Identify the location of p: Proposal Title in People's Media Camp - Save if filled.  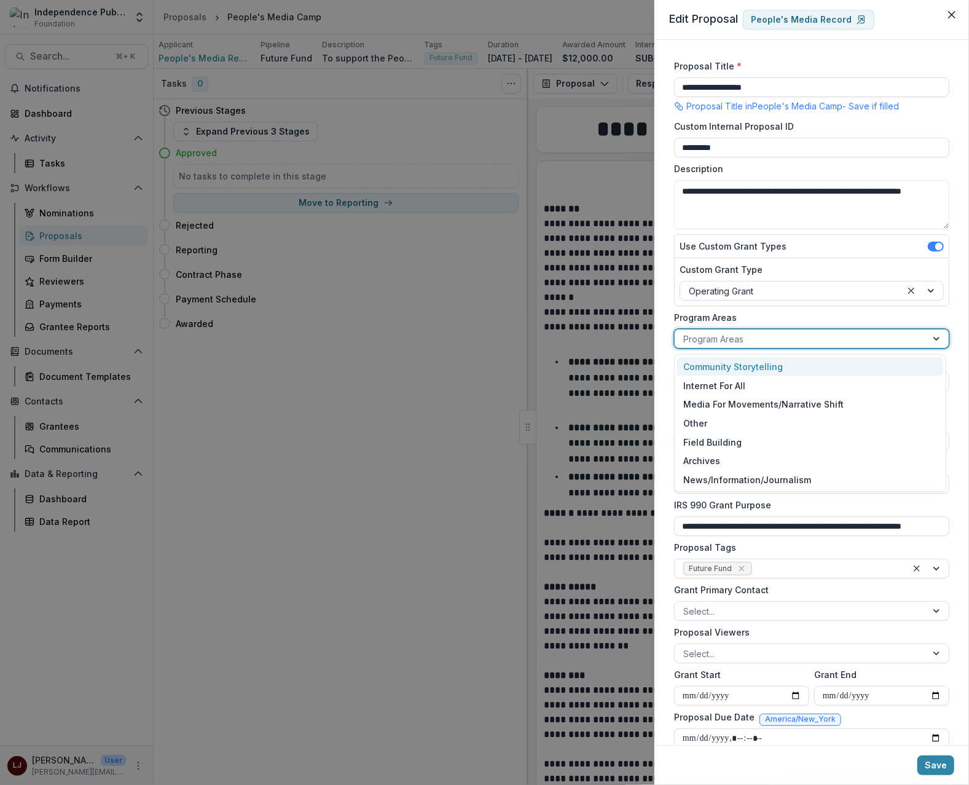
(793, 106).